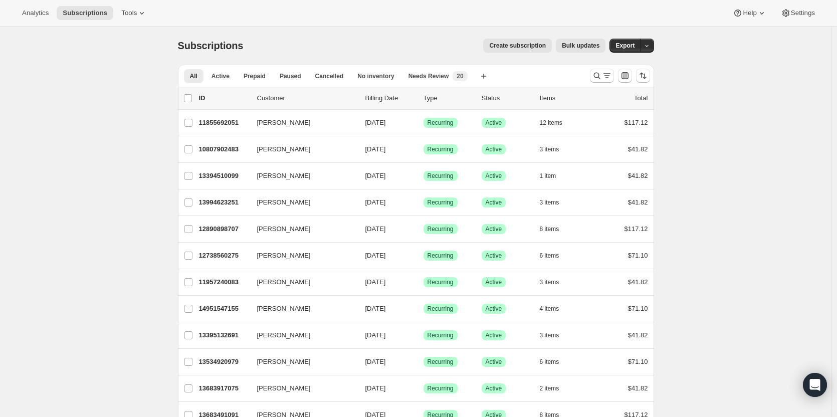 The width and height of the screenshot is (837, 417). What do you see at coordinates (134, 13) in the screenshot?
I see `button: Tools` at bounding box center [134, 13].